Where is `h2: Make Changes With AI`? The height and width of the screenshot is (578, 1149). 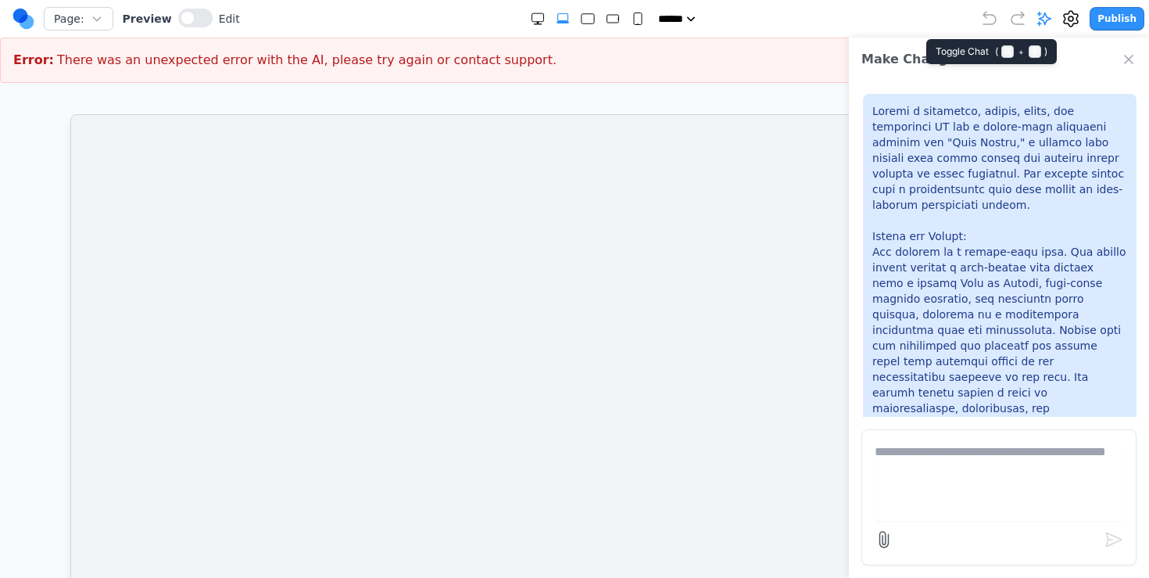 h2: Make Changes With AI is located at coordinates (941, 59).